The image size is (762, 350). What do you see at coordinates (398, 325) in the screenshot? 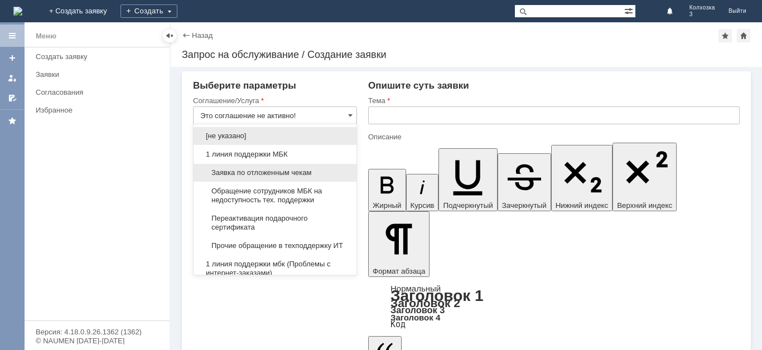
I see `a: Код` at bounding box center [398, 325].